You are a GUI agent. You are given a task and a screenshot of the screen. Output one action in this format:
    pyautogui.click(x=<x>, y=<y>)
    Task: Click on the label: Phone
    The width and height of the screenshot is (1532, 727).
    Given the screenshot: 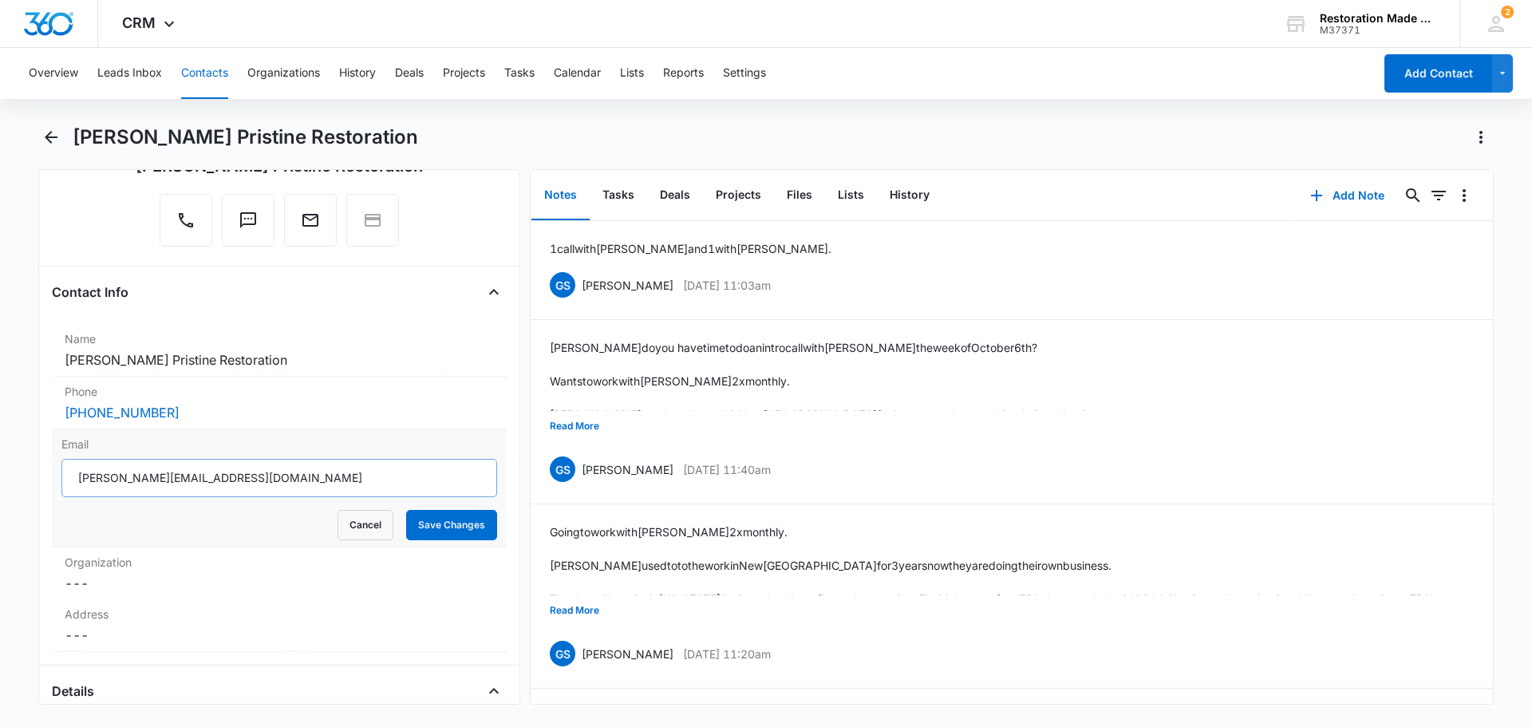 What is the action you would take?
    pyautogui.click(x=279, y=391)
    